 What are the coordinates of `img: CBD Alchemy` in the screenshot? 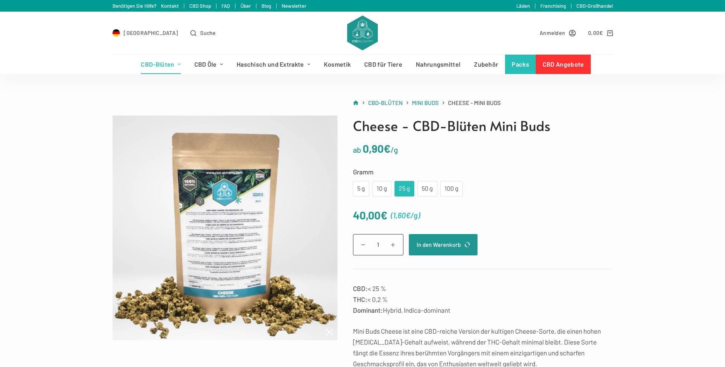 It's located at (362, 33).